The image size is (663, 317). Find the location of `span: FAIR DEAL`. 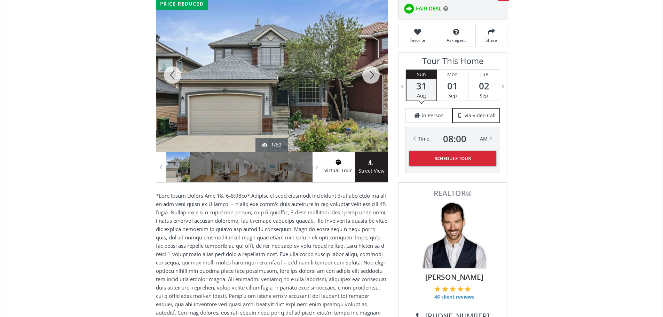

span: FAIR DEAL is located at coordinates (429, 8).